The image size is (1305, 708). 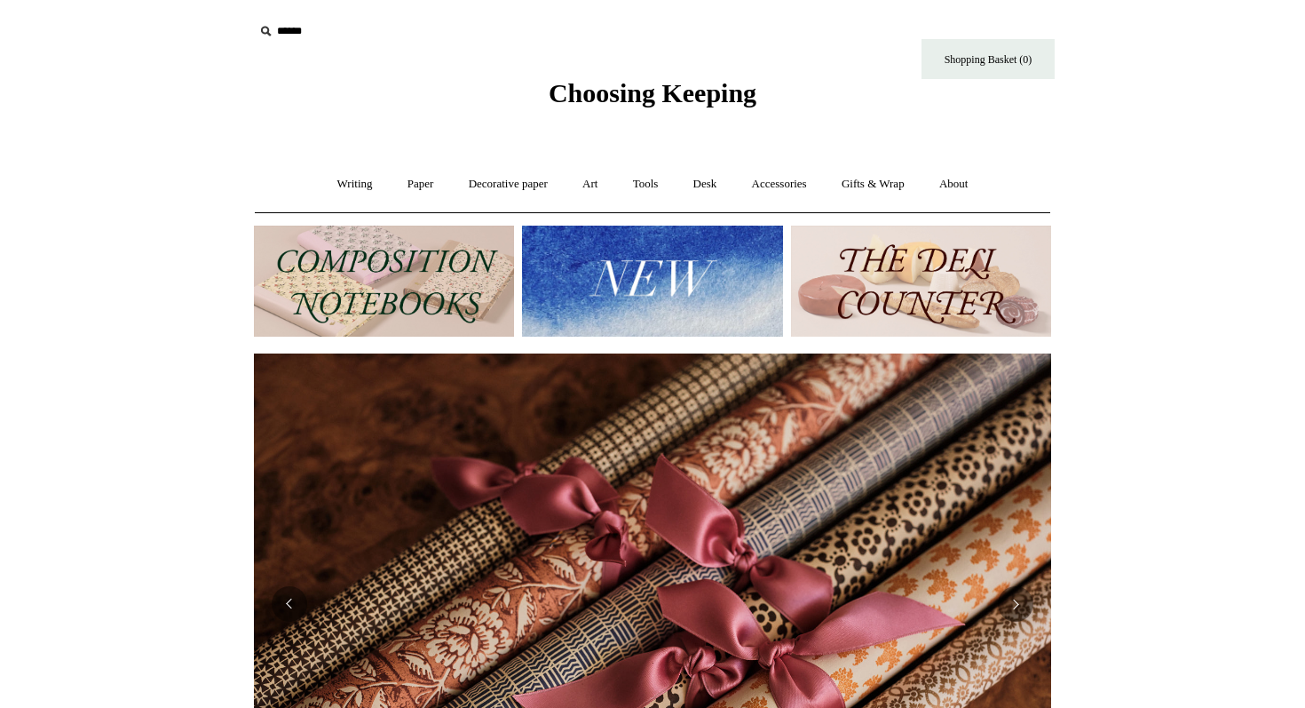 I want to click on span: Choosing Keeping, so click(x=652, y=92).